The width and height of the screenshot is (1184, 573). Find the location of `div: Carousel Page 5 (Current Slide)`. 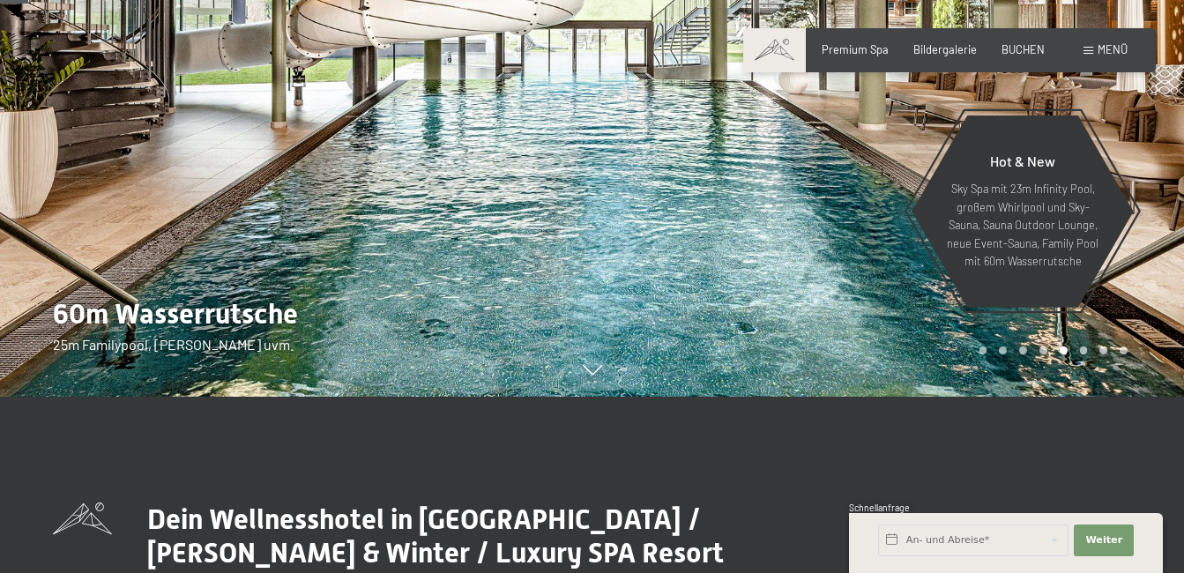

div: Carousel Page 5 (Current Slide) is located at coordinates (1063, 350).